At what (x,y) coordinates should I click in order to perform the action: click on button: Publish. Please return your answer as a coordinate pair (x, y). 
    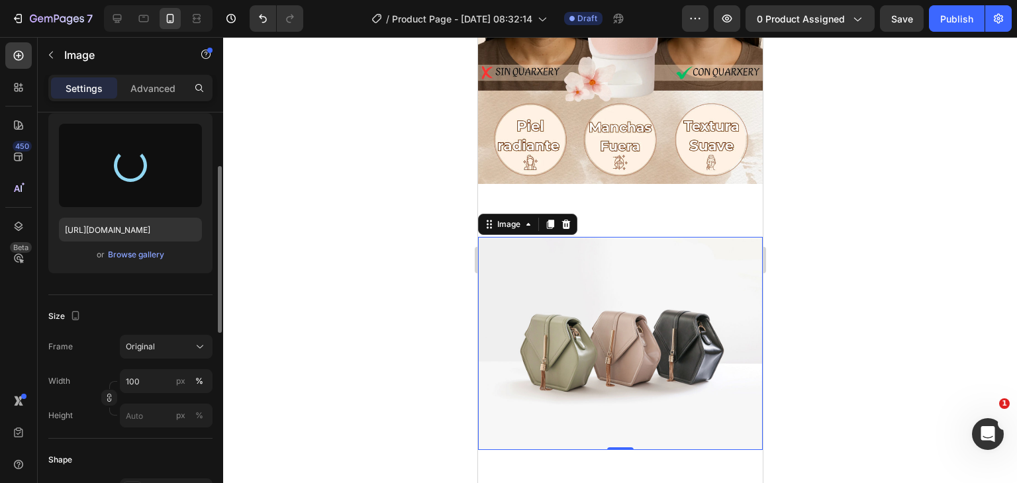
    Looking at the image, I should click on (956, 19).